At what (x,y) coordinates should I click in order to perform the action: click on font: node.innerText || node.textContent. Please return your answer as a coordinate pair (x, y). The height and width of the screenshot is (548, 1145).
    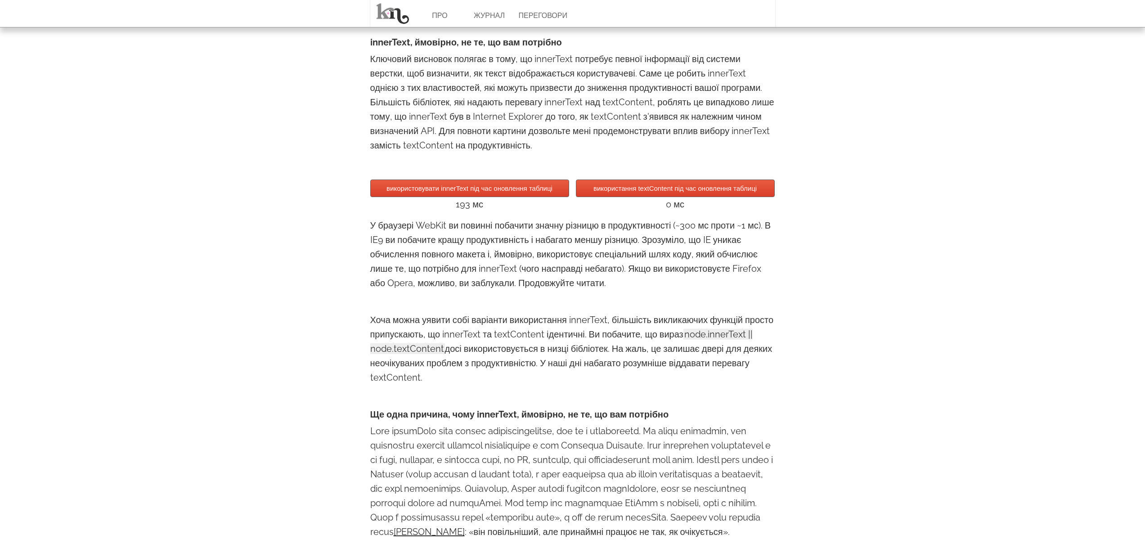
    Looking at the image, I should click on (562, 342).